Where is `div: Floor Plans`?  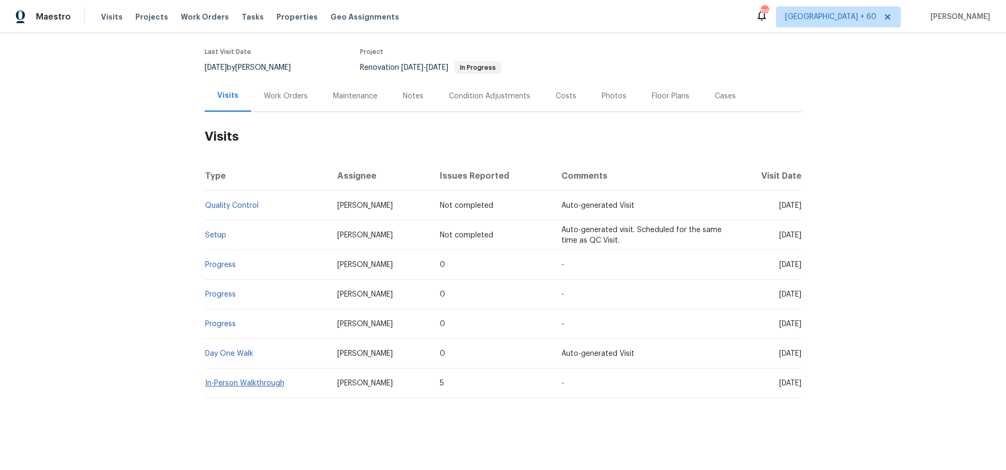
div: Floor Plans is located at coordinates (670, 96).